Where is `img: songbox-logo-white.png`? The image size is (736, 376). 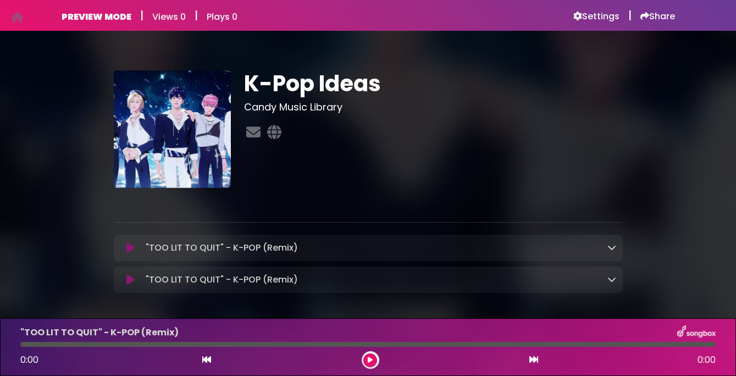
img: songbox-logo-white.png is located at coordinates (696, 332).